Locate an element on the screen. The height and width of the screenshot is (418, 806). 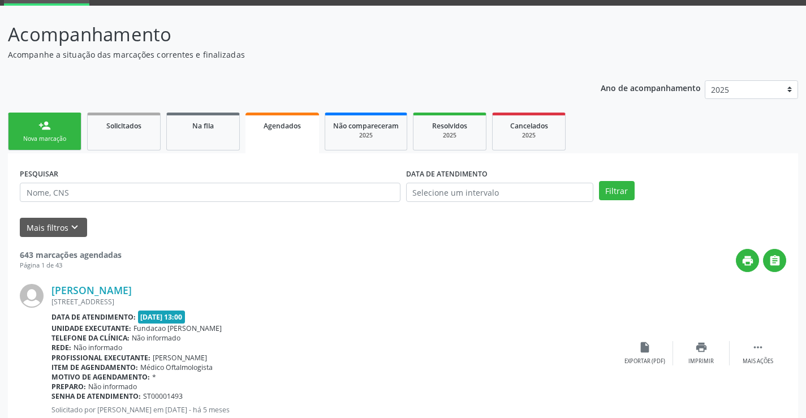
i: insert_drive_file is located at coordinates (645, 347).